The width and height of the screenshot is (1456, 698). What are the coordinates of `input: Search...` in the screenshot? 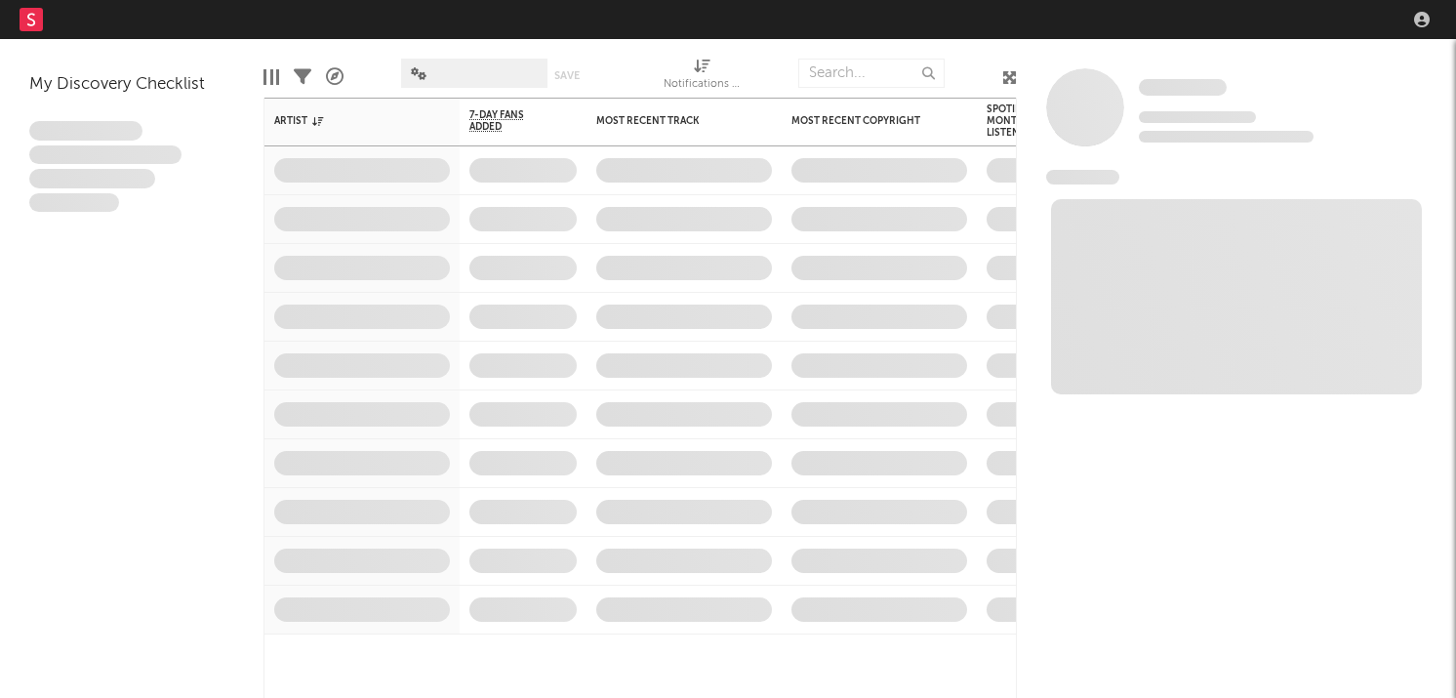 It's located at (872, 73).